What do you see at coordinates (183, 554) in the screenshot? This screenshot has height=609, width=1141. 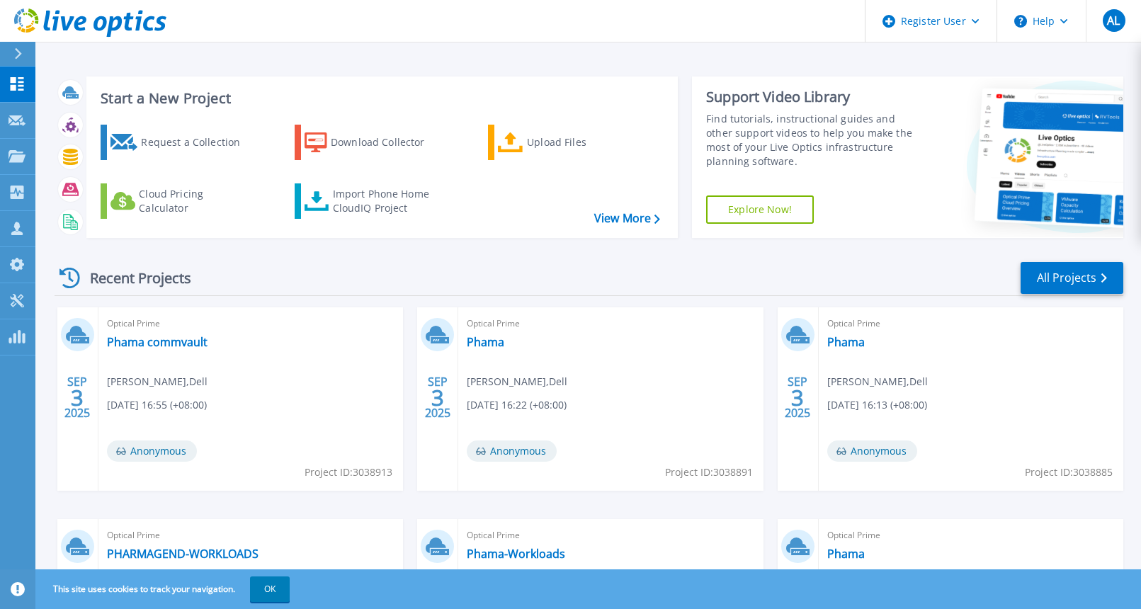 I see `a: PHARMAGEND-WORKLOADS` at bounding box center [183, 554].